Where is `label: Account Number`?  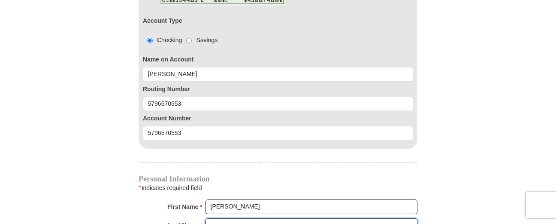 label: Account Number is located at coordinates (278, 118).